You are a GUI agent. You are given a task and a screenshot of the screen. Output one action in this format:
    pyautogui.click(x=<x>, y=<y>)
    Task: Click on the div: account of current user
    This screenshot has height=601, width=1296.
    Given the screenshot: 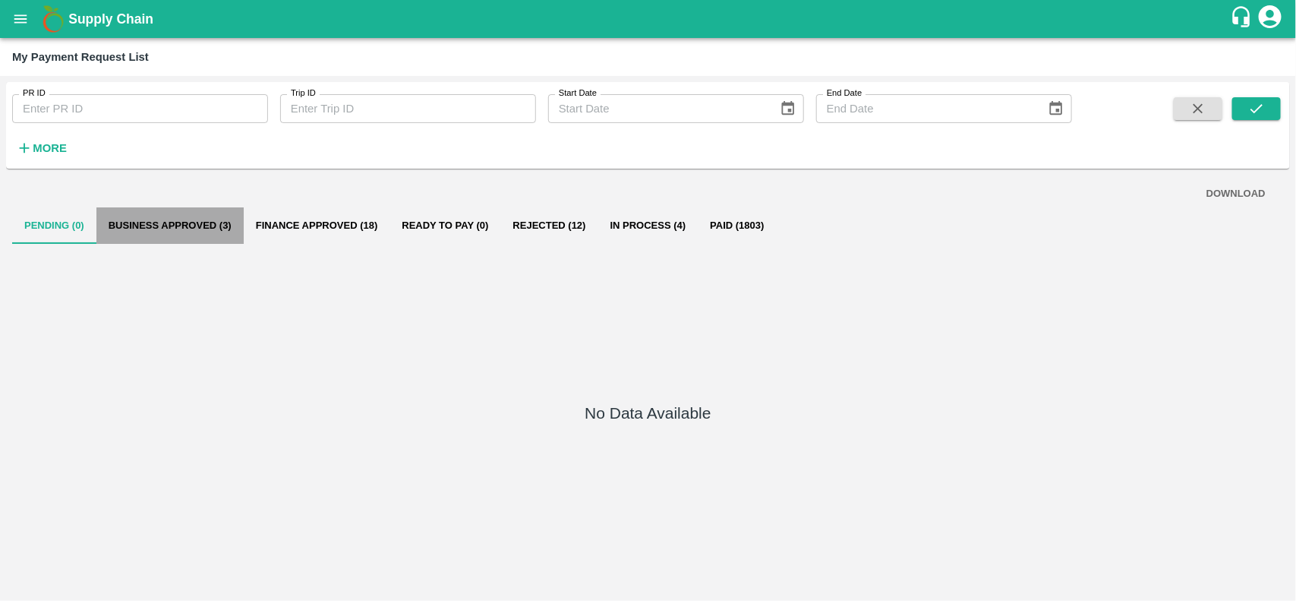 What is the action you would take?
    pyautogui.click(x=1270, y=19)
    